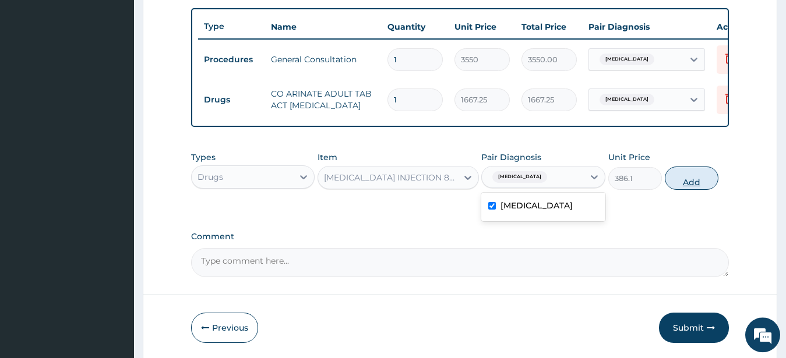 This screenshot has width=786, height=358. I want to click on label: Comment, so click(460, 236).